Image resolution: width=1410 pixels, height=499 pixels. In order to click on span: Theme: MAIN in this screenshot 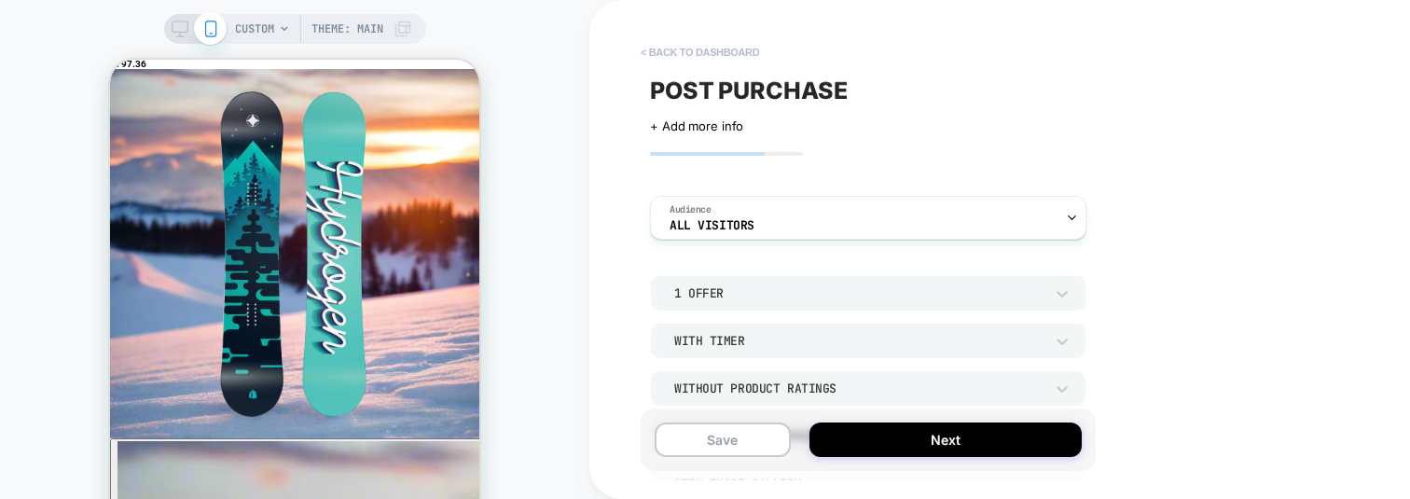, I will do `click(347, 29)`.